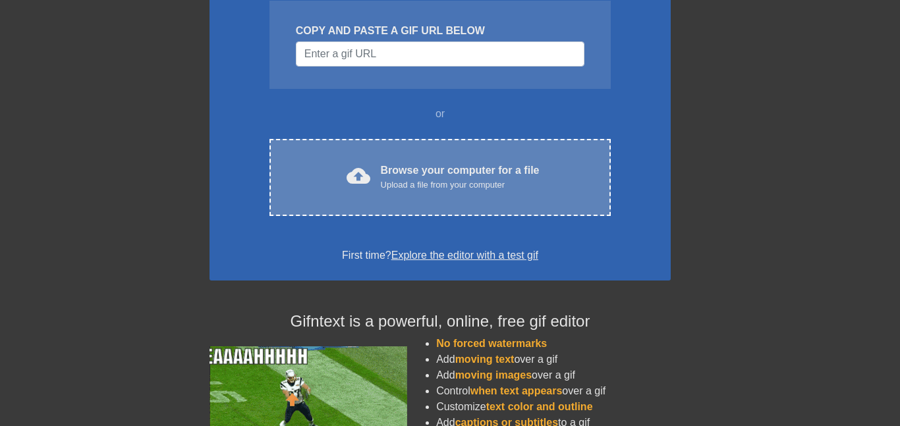 Image resolution: width=900 pixels, height=426 pixels. What do you see at coordinates (440, 114) in the screenshot?
I see `div: or` at bounding box center [440, 114].